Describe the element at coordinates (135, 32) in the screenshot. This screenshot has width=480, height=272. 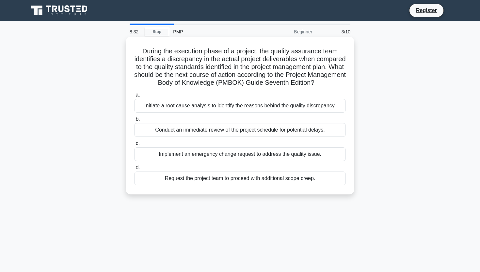
I see `div: 8:32` at that location.